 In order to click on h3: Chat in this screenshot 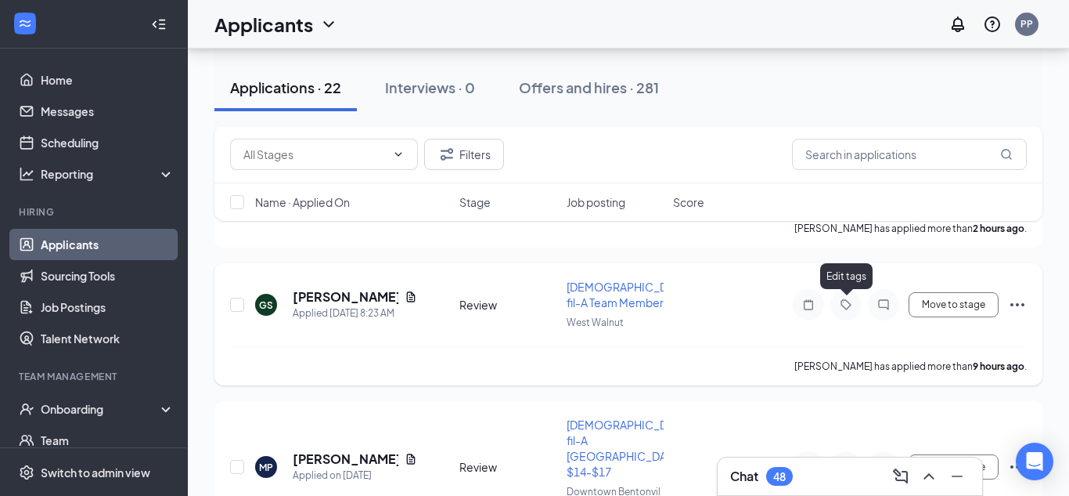, I will do `click(745, 476)`.